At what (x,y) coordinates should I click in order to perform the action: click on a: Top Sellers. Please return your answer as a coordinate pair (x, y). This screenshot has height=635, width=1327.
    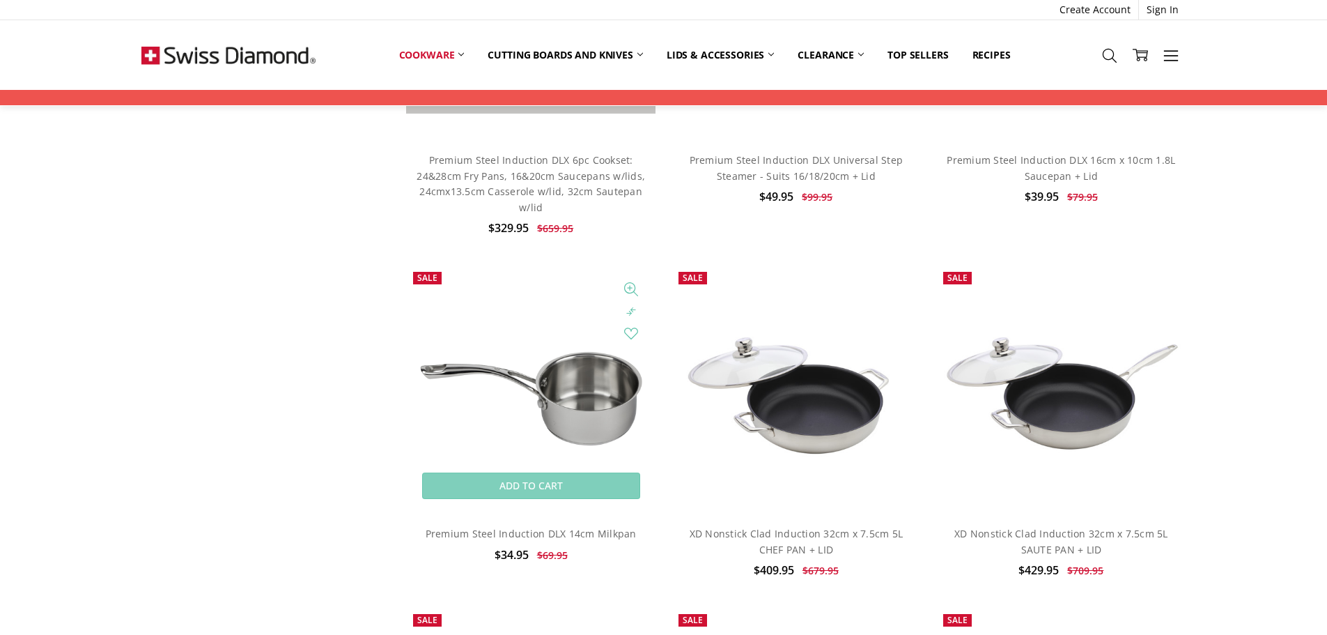
    Looking at the image, I should click on (918, 55).